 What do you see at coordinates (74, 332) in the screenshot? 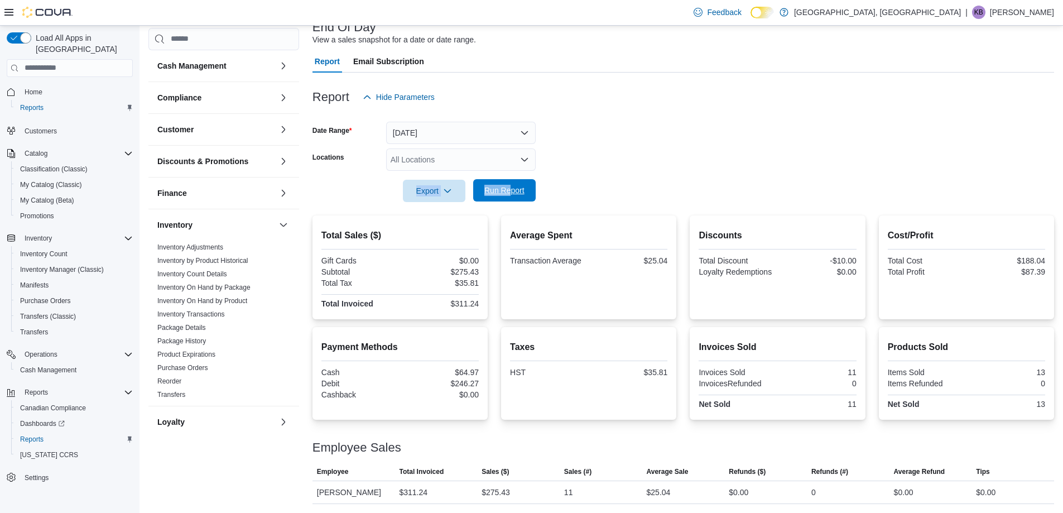
I see `button: Transfers` at bounding box center [74, 332].